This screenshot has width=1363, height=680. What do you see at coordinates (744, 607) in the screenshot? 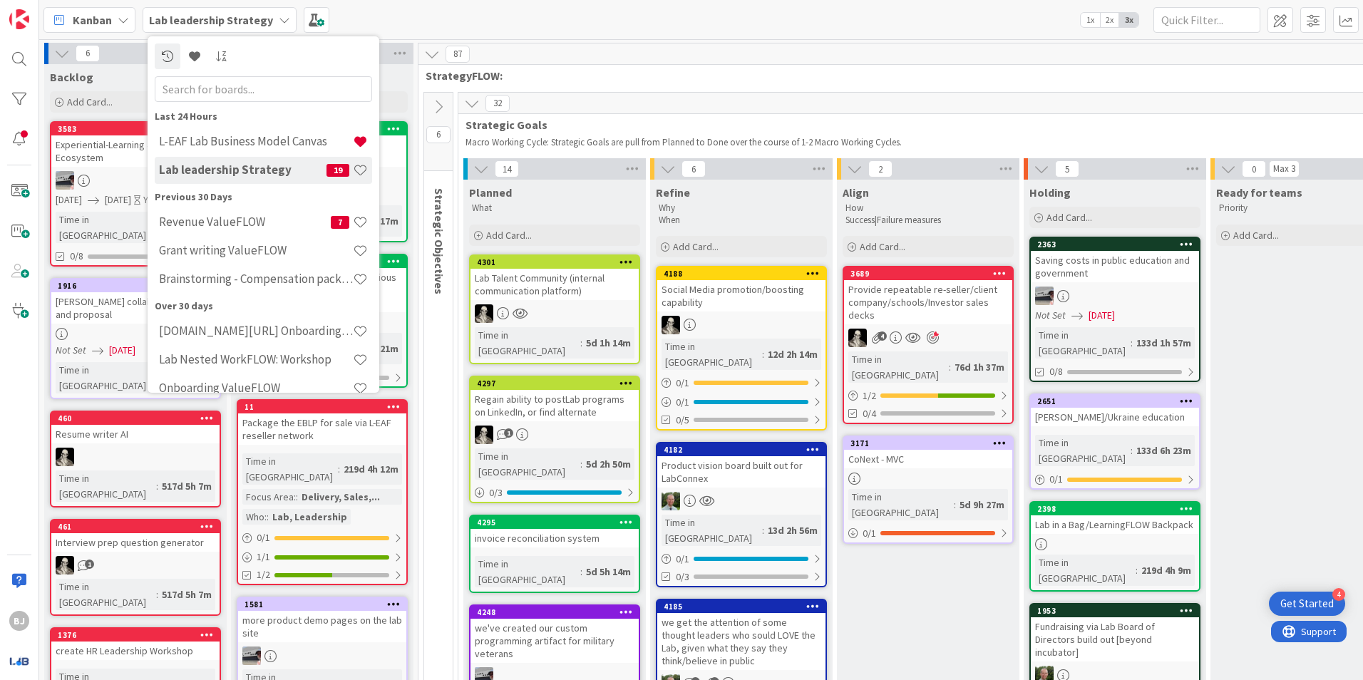
I see `div: 4185` at bounding box center [744, 607].